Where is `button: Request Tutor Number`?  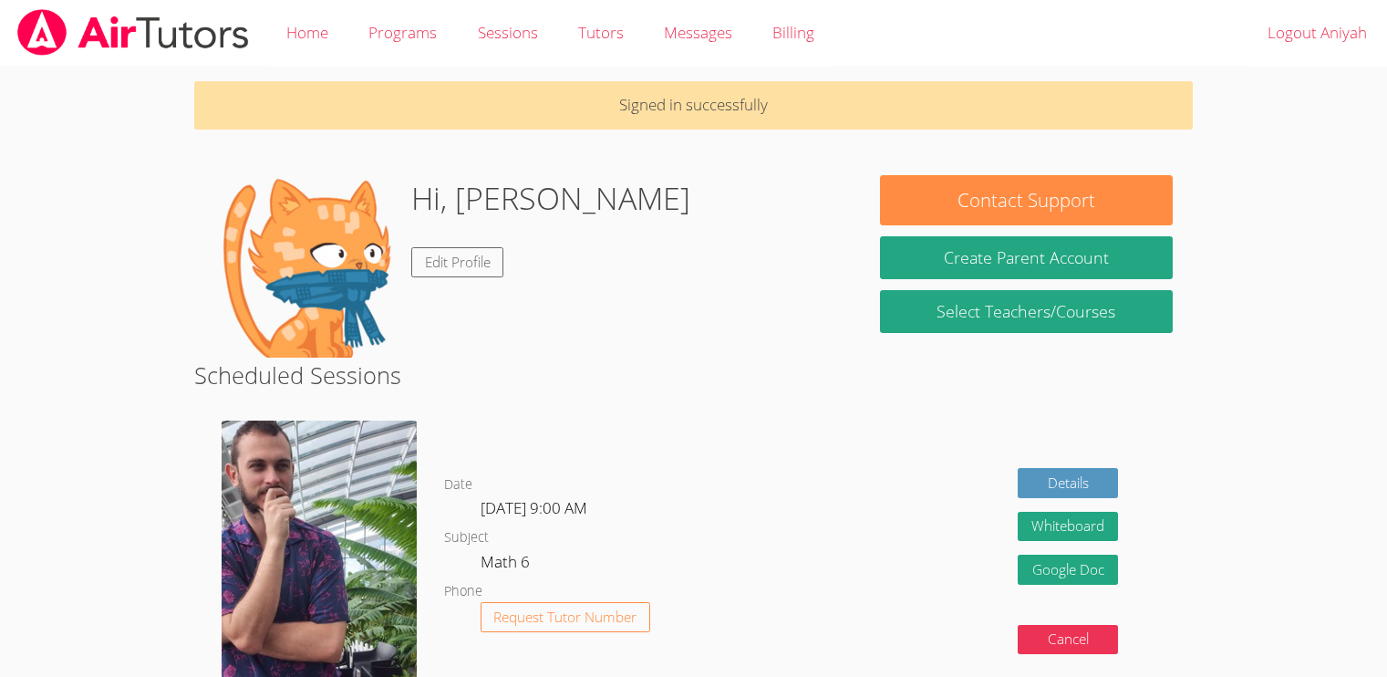
button: Request Tutor Number is located at coordinates (565, 616).